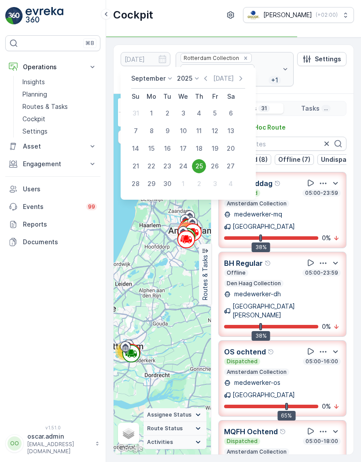 This screenshot has height=462, width=361. Describe the element at coordinates (136, 113) in the screenshot. I see `div: 31` at that location.